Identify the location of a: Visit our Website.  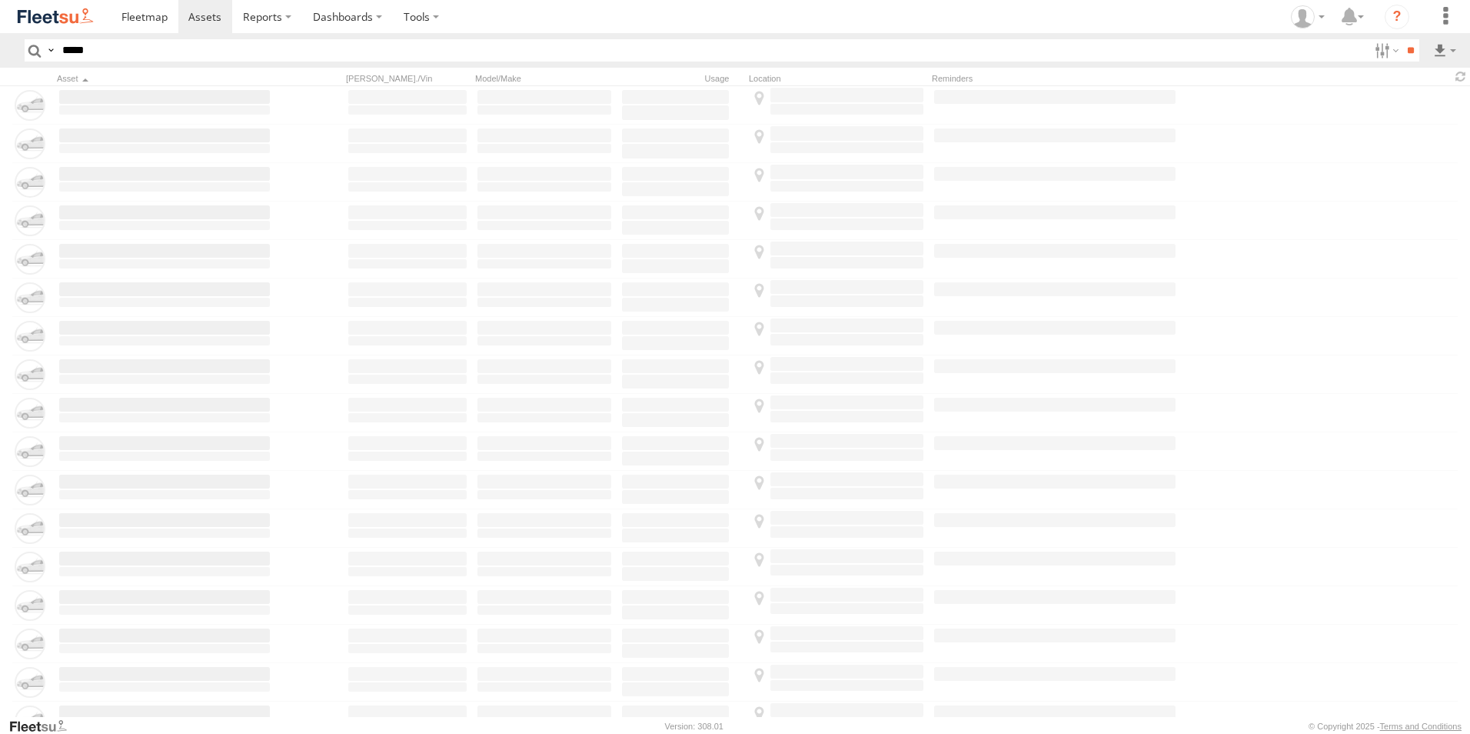
(44, 726).